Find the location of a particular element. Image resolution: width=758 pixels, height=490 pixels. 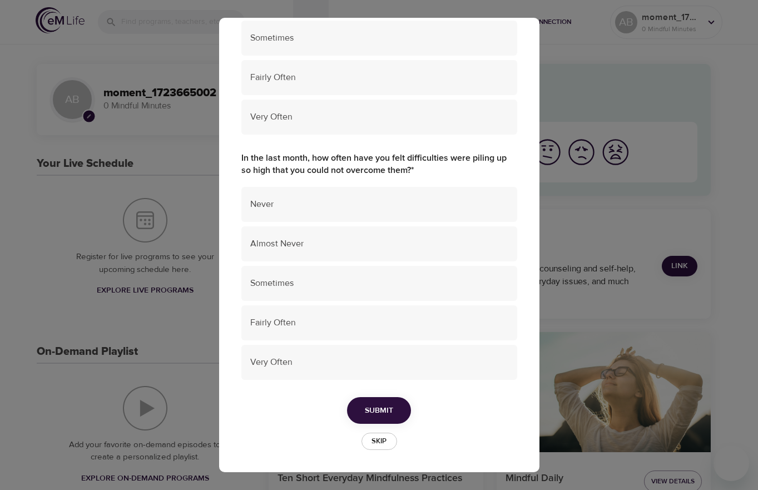

span: Never is located at coordinates (379, 204).